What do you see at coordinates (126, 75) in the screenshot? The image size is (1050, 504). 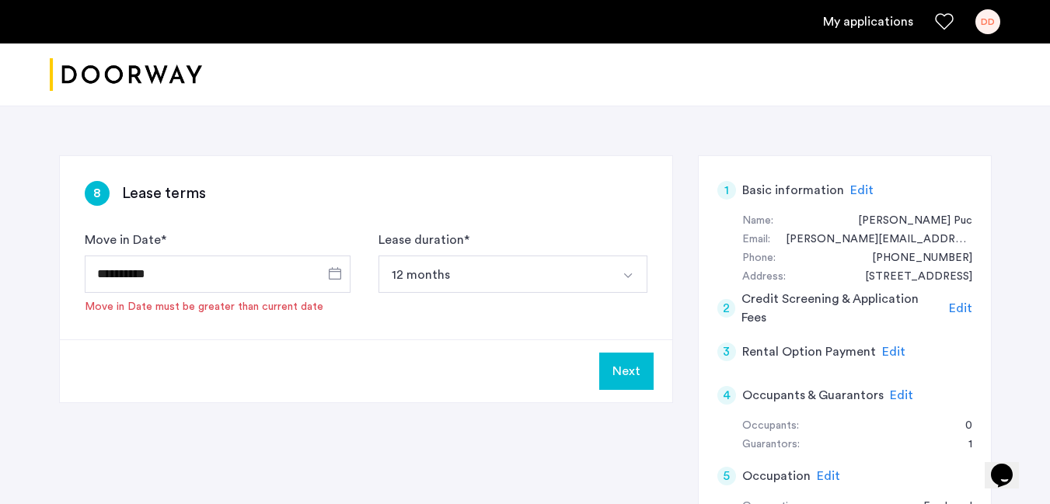 I see `img: logo` at bounding box center [126, 75].